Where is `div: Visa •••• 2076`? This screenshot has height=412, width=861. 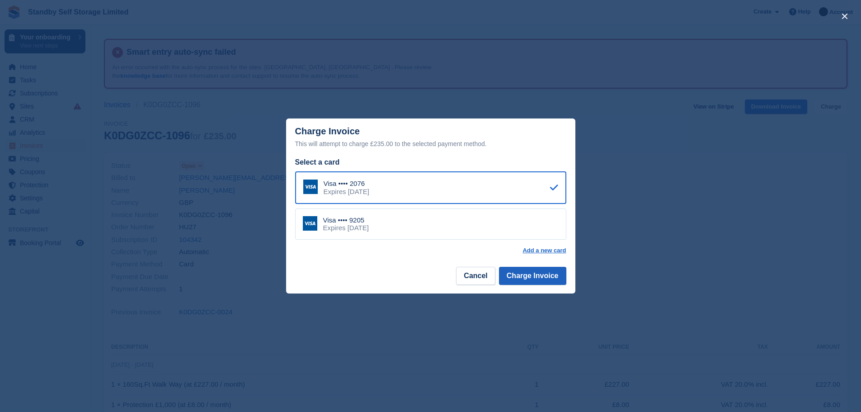 div: Visa •••• 2076 is located at coordinates (346, 183).